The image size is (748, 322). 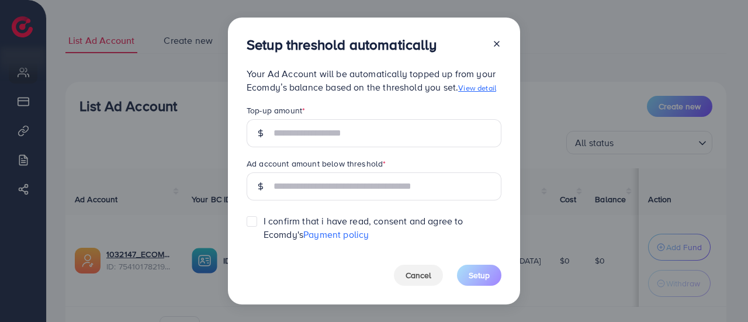 What do you see at coordinates (382, 228) in the screenshot?
I see `span: I confirm that i have read, consent and agree to Ecomdy's` at bounding box center [382, 228].